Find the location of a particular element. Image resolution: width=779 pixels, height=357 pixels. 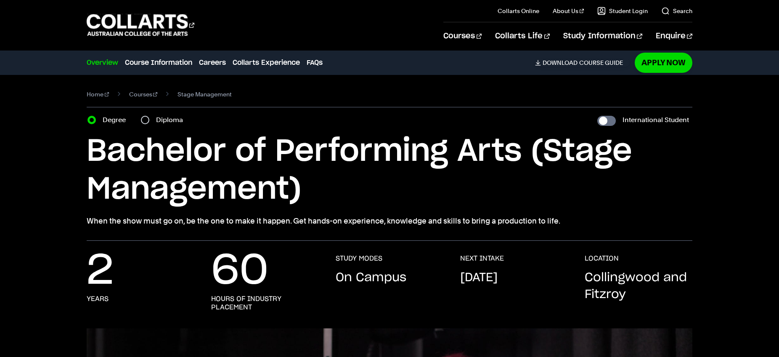

a: Study Information is located at coordinates (603, 36).